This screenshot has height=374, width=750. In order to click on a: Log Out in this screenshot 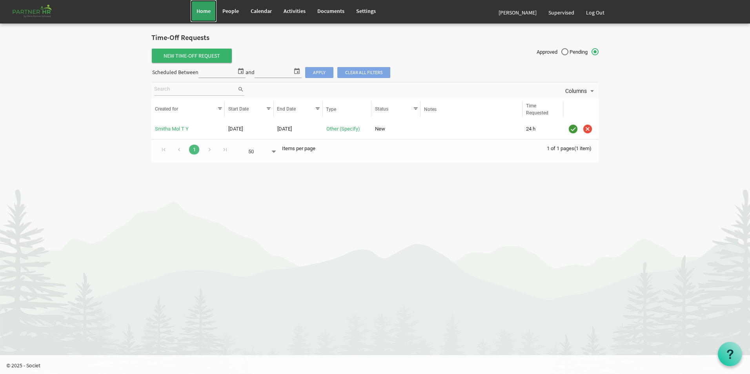, I will do `click(595, 13)`.